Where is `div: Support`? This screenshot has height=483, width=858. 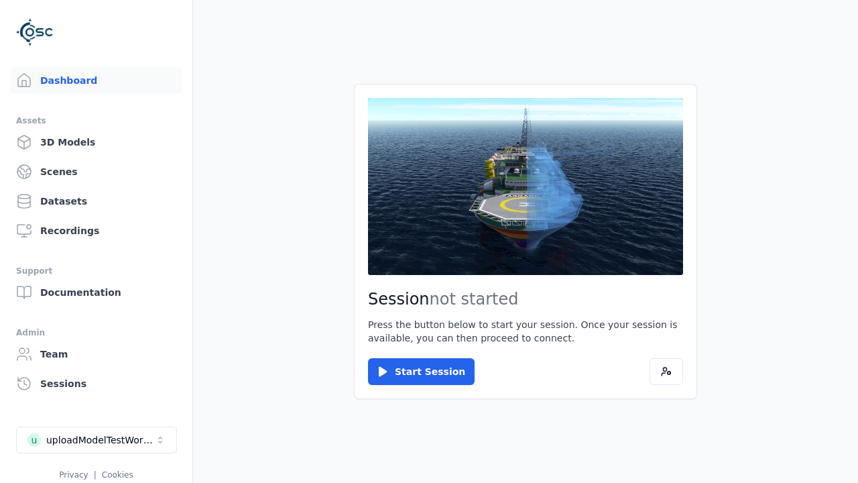
div: Support is located at coordinates (96, 271).